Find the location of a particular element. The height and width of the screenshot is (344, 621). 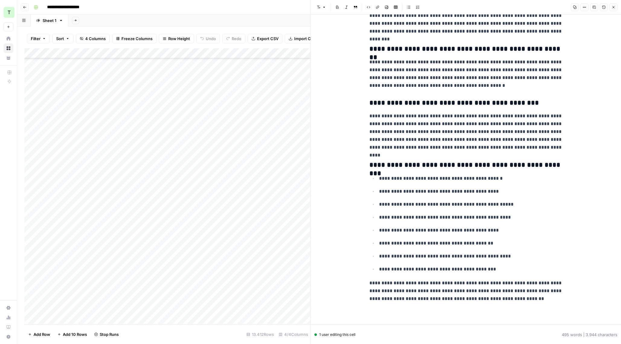

a: Learning Hub is located at coordinates (8, 328).